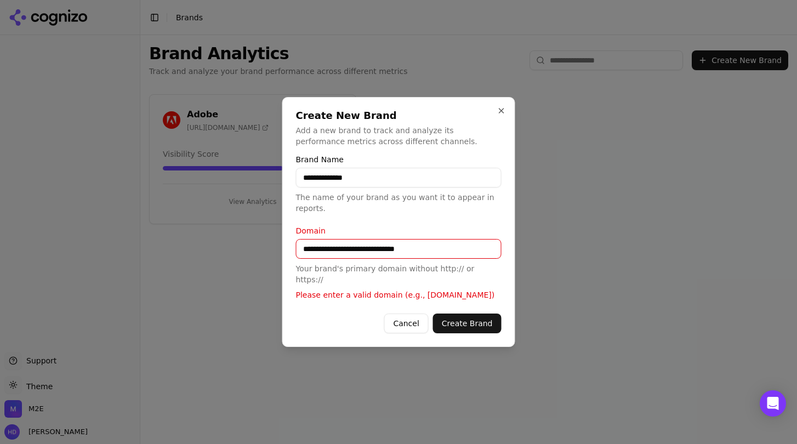 Image resolution: width=797 pixels, height=444 pixels. What do you see at coordinates (399, 116) in the screenshot?
I see `h2: Create New Brand` at bounding box center [399, 116].